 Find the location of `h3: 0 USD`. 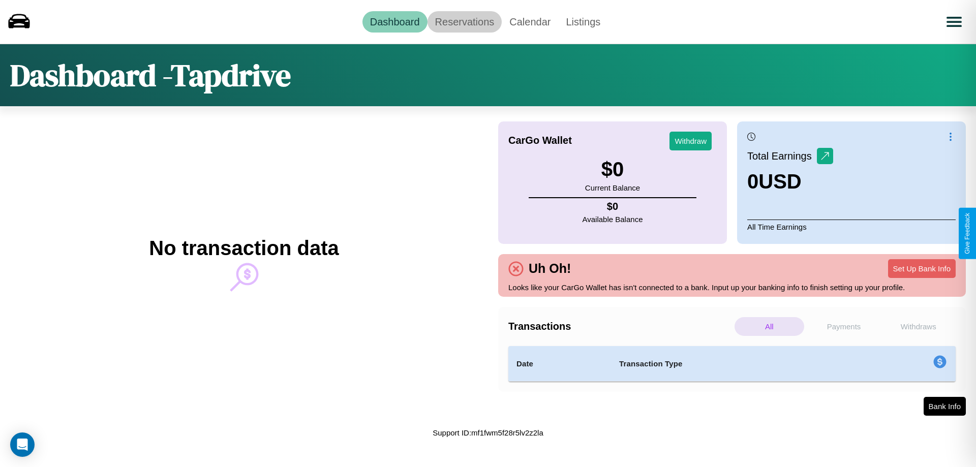

h3: 0 USD is located at coordinates (790, 181).